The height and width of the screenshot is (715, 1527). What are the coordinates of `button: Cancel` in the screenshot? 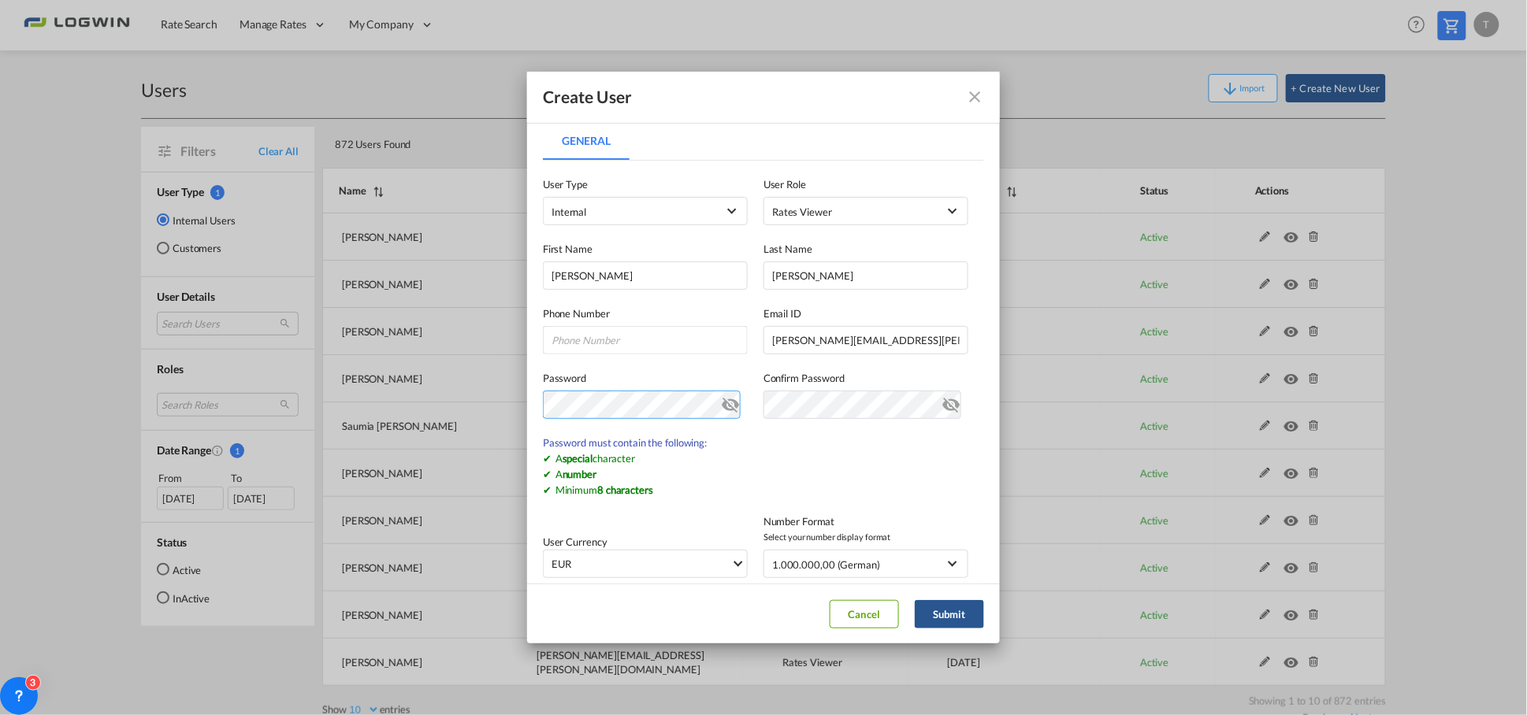 It's located at (864, 615).